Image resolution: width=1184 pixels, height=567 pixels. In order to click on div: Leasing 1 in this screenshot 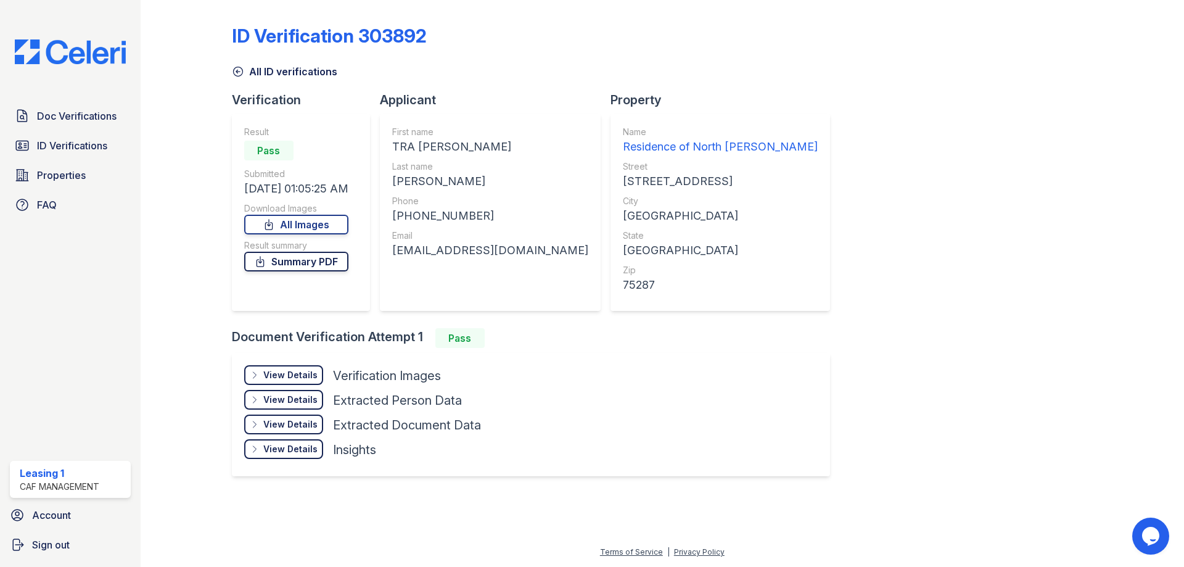, I will do `click(59, 473)`.